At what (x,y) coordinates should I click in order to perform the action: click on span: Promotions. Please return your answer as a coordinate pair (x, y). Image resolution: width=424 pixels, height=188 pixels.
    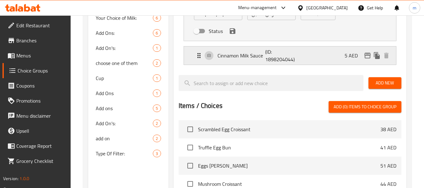
    Looking at the image, I should click on (41, 101).